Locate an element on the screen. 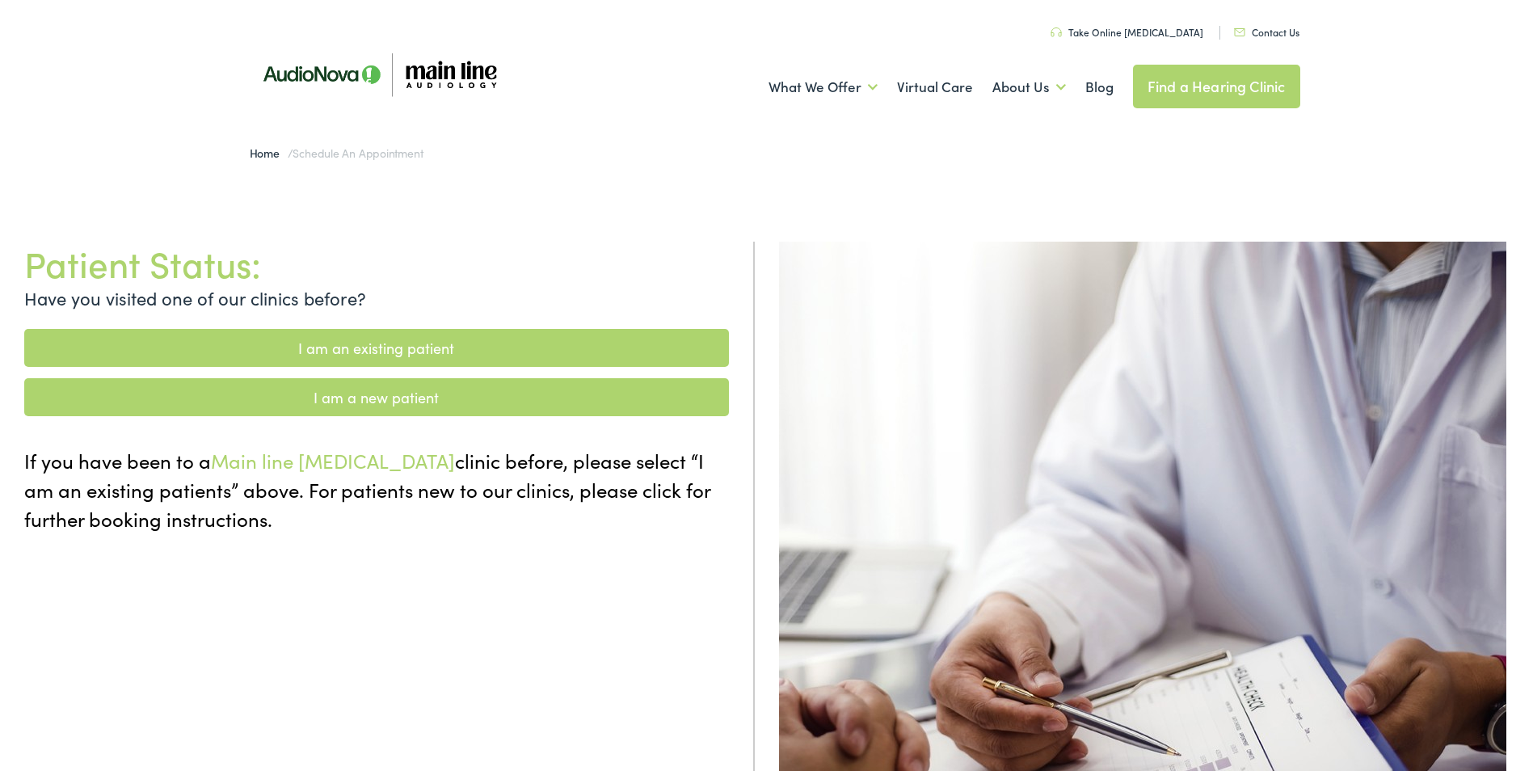 Image resolution: width=1533 pixels, height=771 pixels. a: Blog is located at coordinates (1099, 87).